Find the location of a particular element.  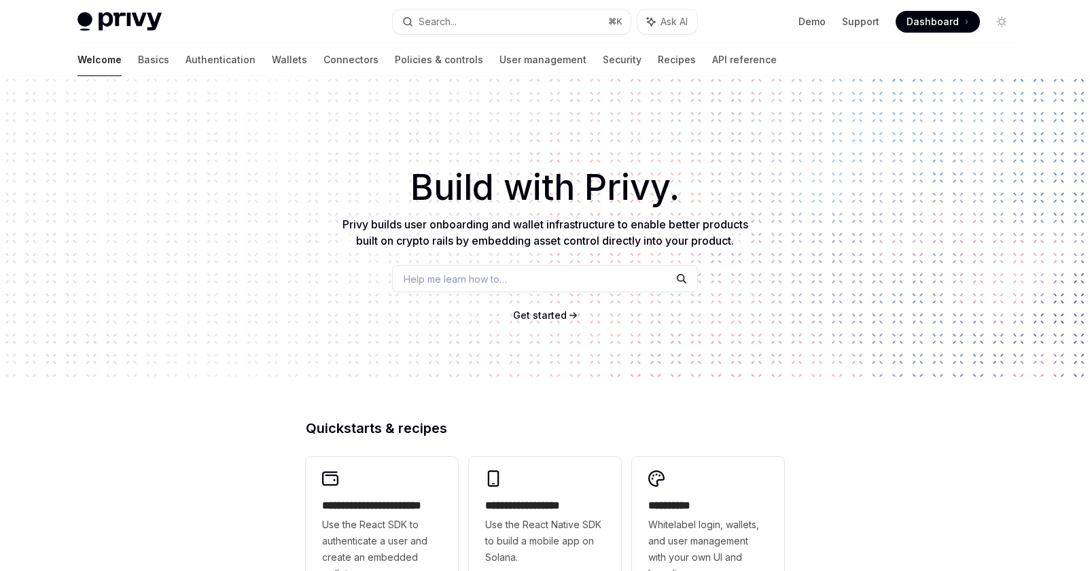

a: Welcome is located at coordinates (99, 60).